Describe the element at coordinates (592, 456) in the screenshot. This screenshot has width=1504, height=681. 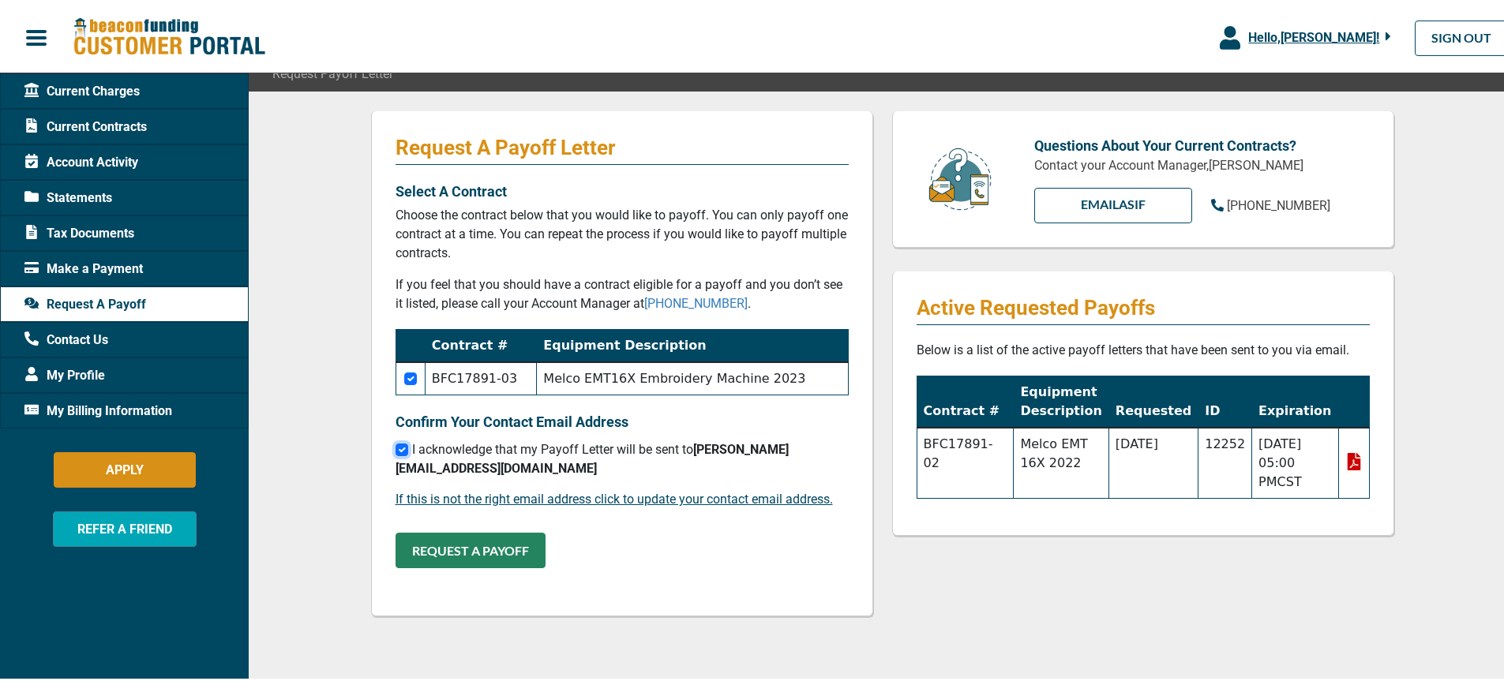
I see `span: I acknowledge that my Payoff Letter will be sent to` at that location.